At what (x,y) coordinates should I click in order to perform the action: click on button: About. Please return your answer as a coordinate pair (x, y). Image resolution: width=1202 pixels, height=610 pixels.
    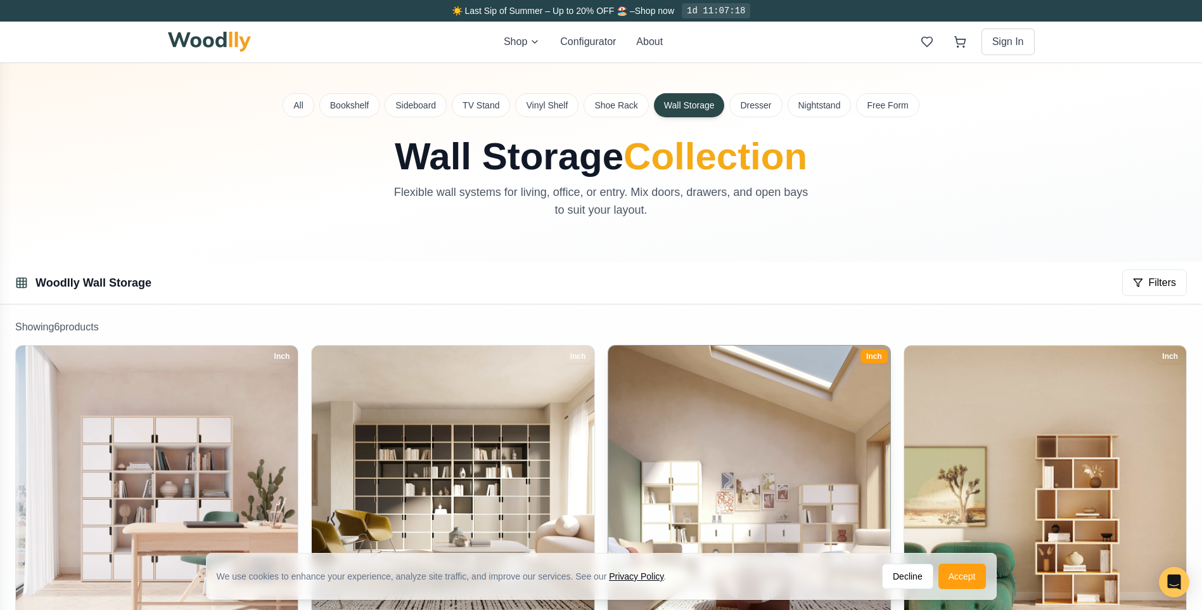
    Looking at the image, I should click on (649, 42).